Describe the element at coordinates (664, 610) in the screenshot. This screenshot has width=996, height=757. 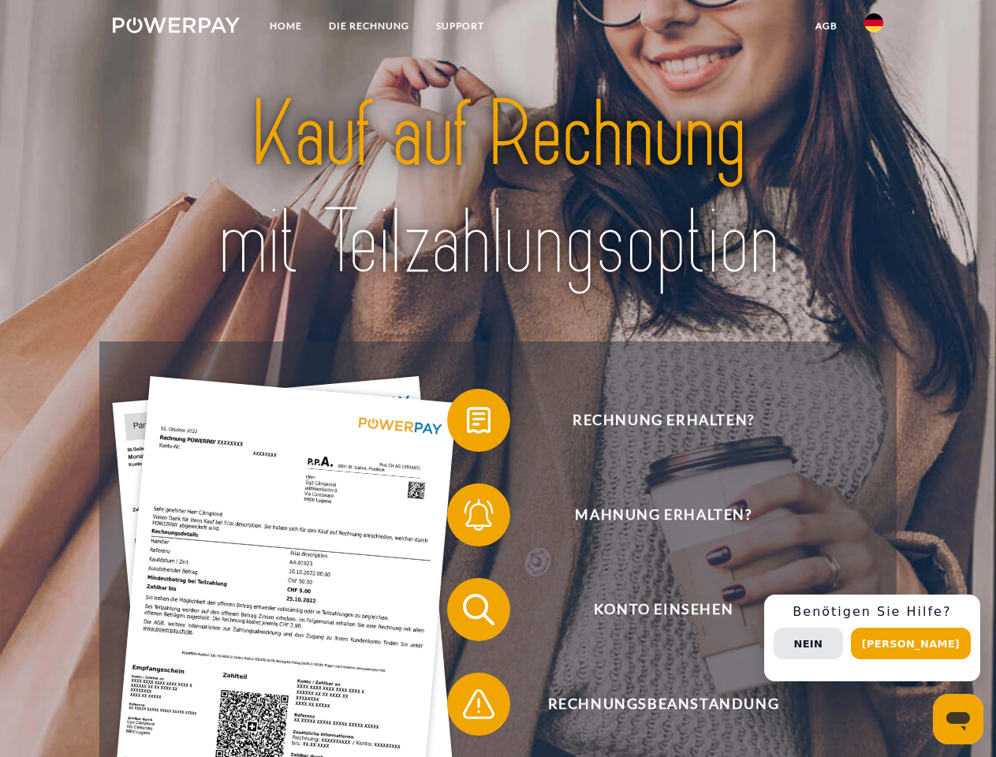
I see `span: Konto einsehen` at that location.